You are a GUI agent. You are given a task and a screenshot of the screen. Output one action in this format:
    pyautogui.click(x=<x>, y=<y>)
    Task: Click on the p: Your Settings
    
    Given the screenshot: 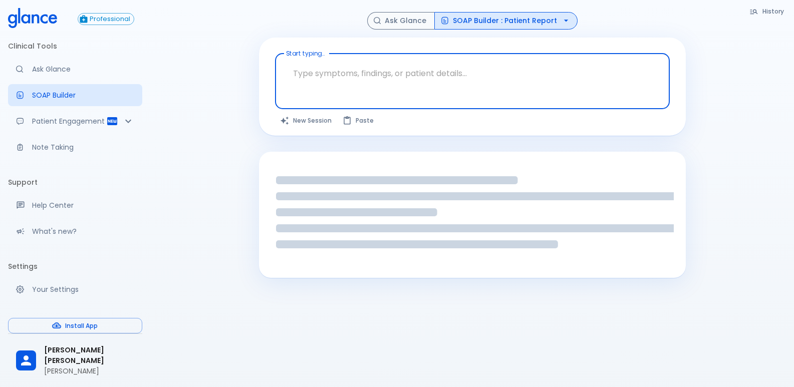 What is the action you would take?
    pyautogui.click(x=83, y=290)
    